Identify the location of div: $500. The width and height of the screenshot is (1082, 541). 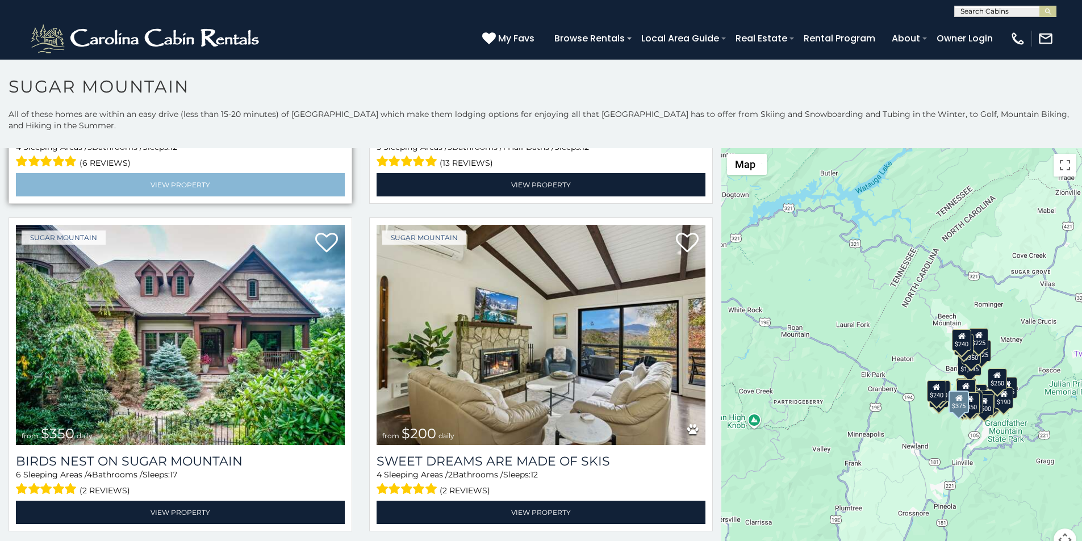
(984, 405).